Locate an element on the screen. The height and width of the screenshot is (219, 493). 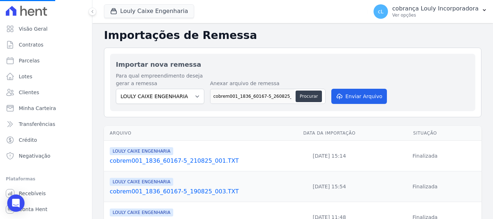
p: cobrança Louly Incorporadora is located at coordinates (435, 9).